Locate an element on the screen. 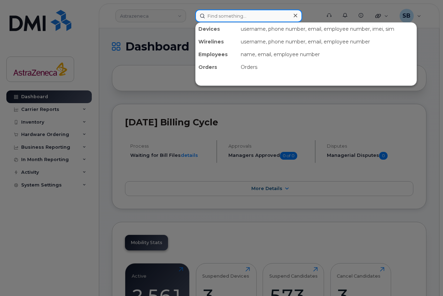 This screenshot has height=296, width=443. div: Employees is located at coordinates (217, 54).